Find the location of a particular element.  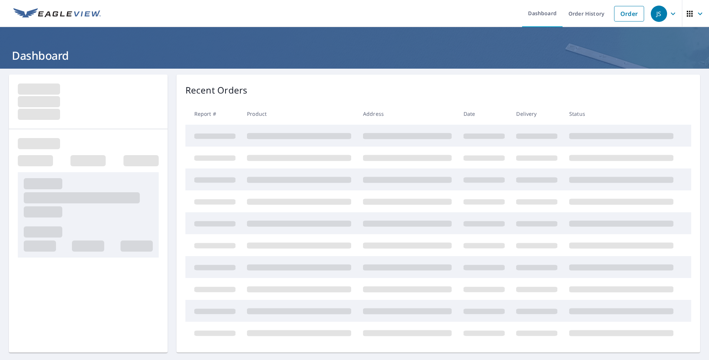

th: Date is located at coordinates (484, 114).